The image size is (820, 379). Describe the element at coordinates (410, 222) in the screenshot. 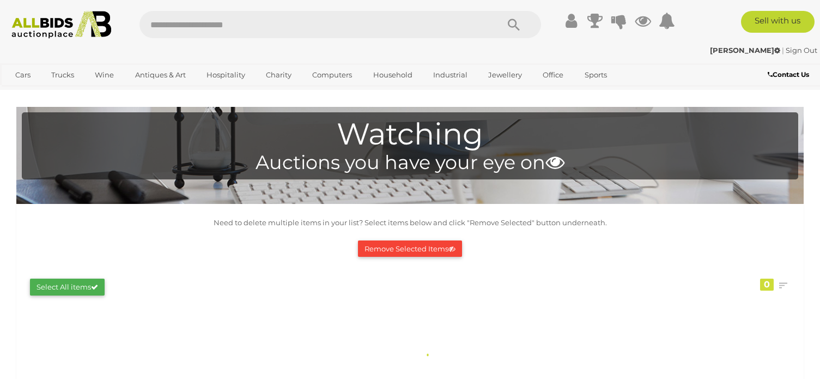

I see `p: Need to delete multiple items in your list? Select items below and click "Remove Selected" button...` at that location.